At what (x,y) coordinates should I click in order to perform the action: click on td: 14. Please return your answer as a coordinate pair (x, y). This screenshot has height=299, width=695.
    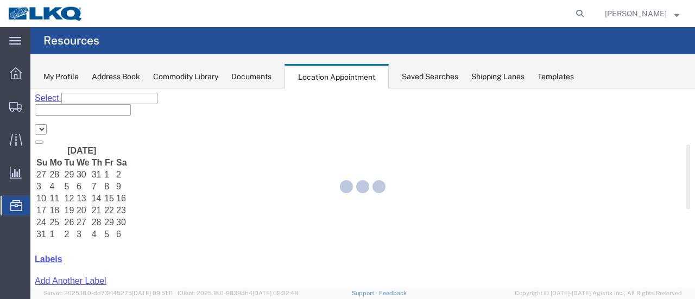
    Looking at the image, I should click on (67, 110).